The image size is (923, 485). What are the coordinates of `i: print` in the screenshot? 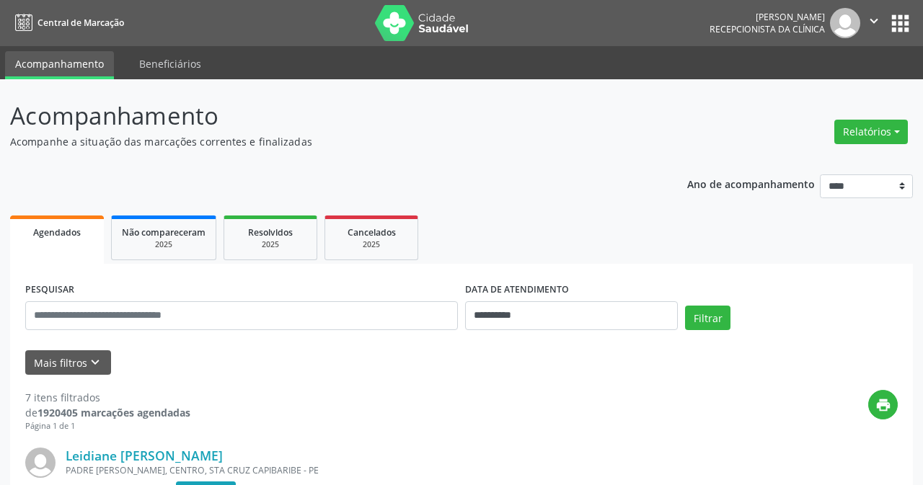 It's located at (883, 405).